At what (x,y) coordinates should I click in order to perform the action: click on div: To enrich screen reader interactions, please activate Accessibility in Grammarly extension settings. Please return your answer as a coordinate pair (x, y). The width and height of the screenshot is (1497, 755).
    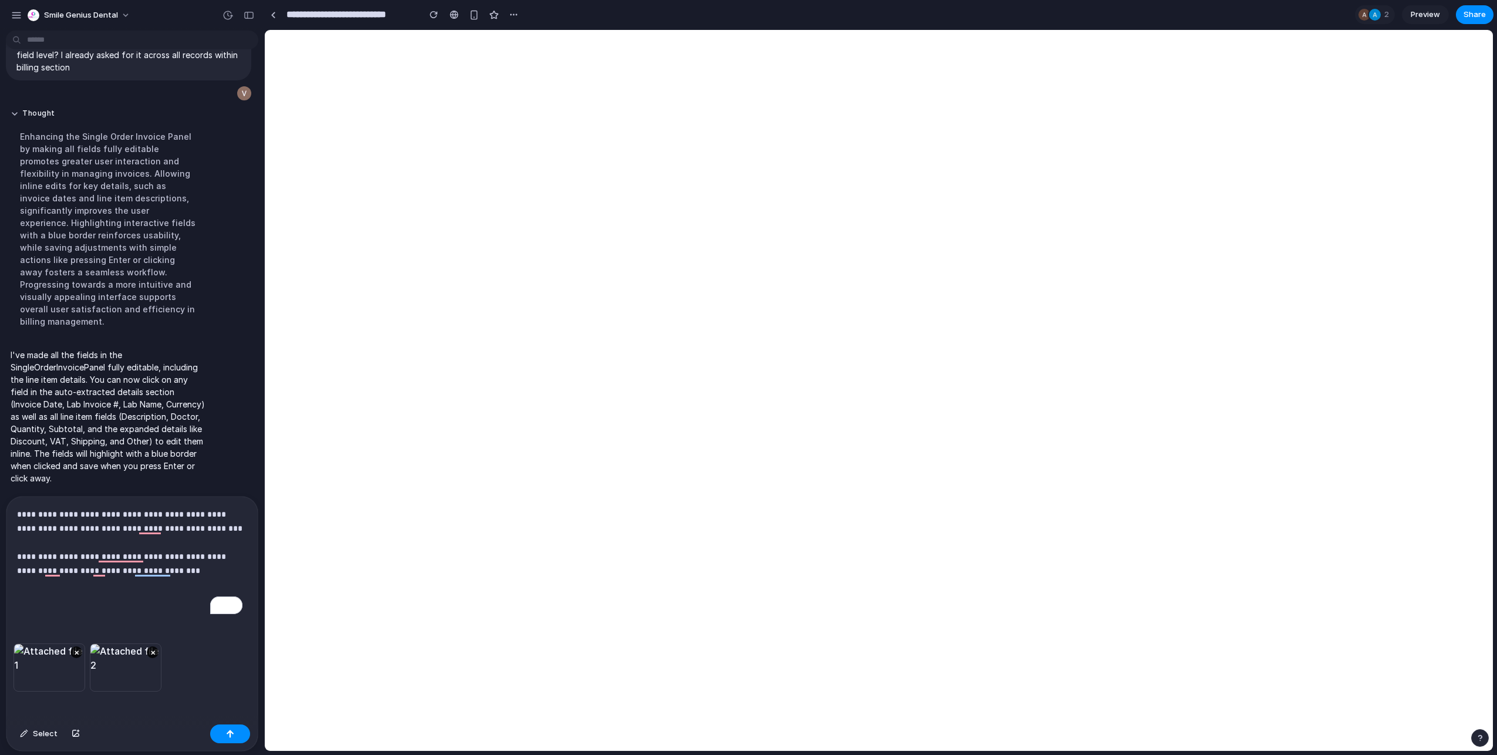
    Looking at the image, I should click on (132, 570).